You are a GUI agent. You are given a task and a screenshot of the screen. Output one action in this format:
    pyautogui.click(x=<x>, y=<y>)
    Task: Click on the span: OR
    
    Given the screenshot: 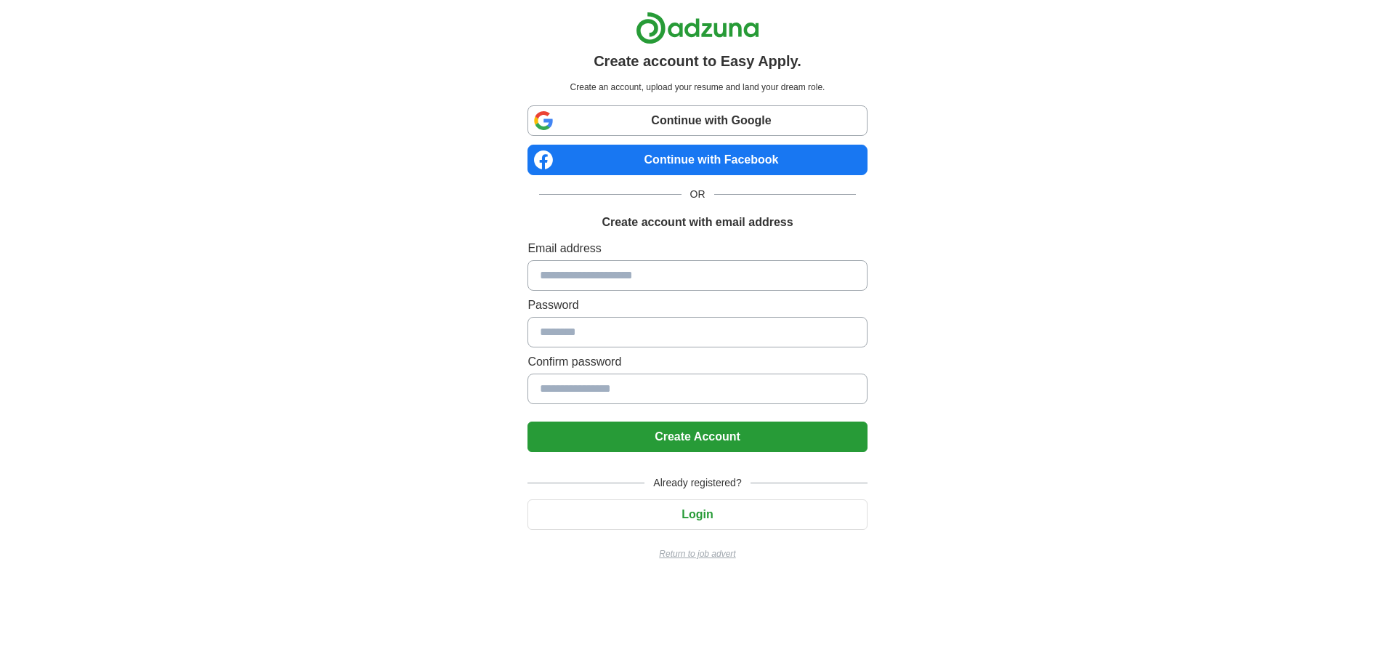 What is the action you would take?
    pyautogui.click(x=698, y=194)
    